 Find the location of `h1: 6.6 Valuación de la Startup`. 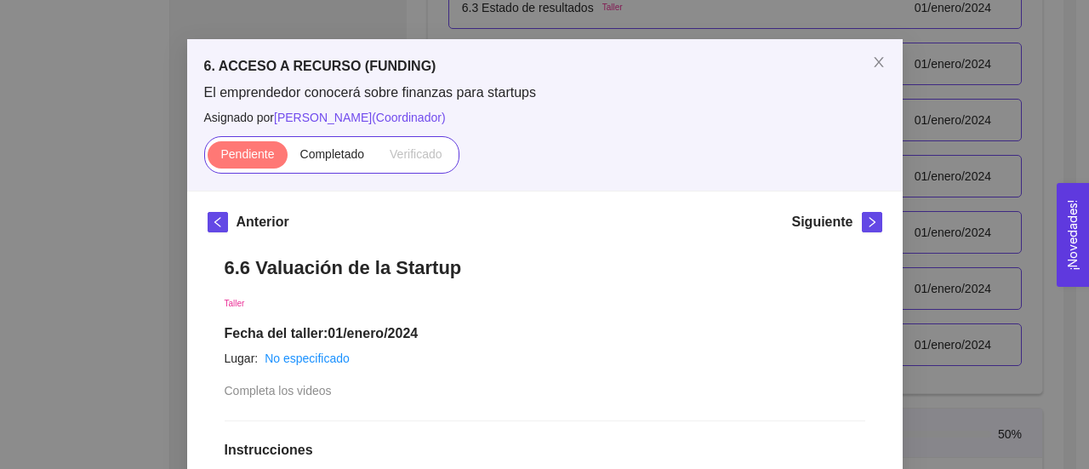

h1: 6.6 Valuación de la Startup is located at coordinates (544, 267).